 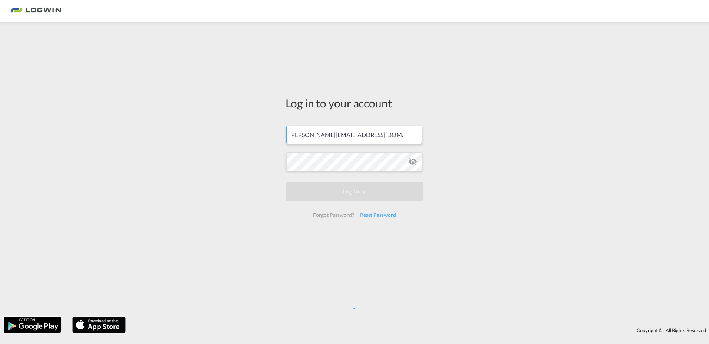 I want to click on div: Copyright © . All Rights Reserved, so click(x=419, y=330).